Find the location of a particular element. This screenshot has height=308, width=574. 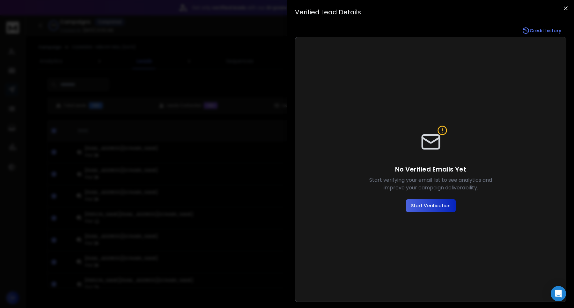

div: Open Intercom Messenger is located at coordinates (558, 294).